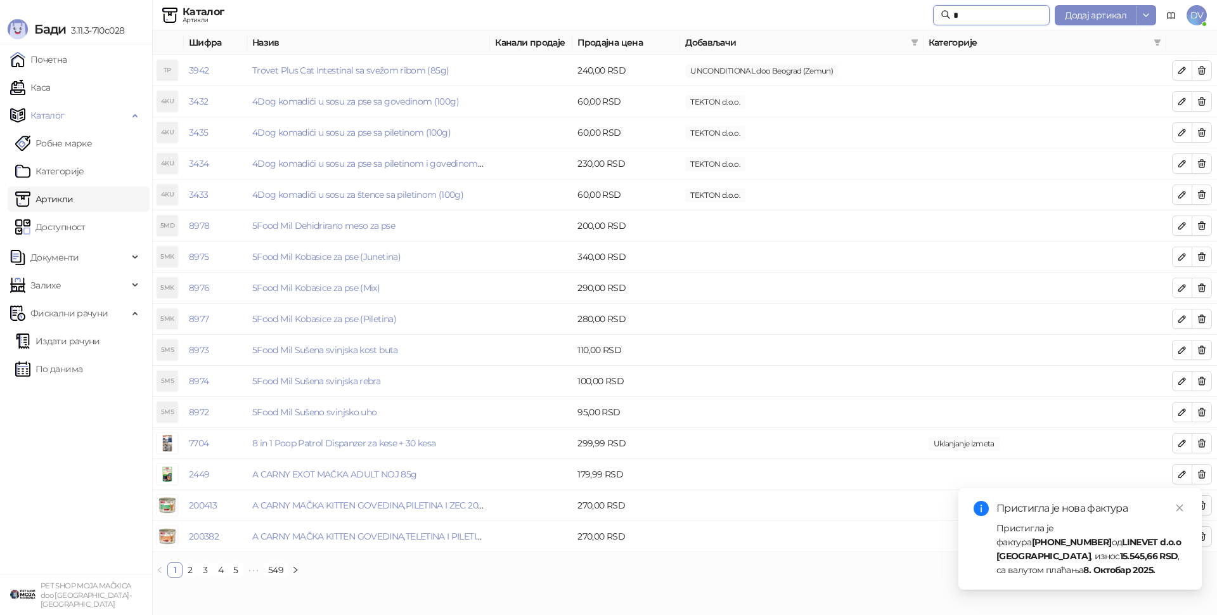  Describe the element at coordinates (50, 29) in the screenshot. I see `span: Бади` at that location.